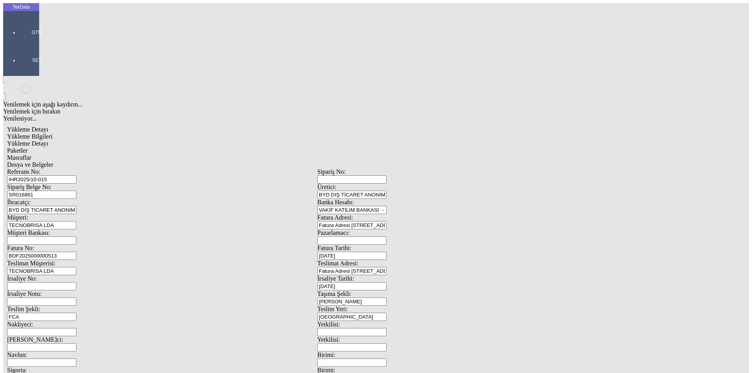 This screenshot has width=752, height=373. What do you see at coordinates (22, 279) in the screenshot?
I see `span: İrsaliye No:` at bounding box center [22, 279].